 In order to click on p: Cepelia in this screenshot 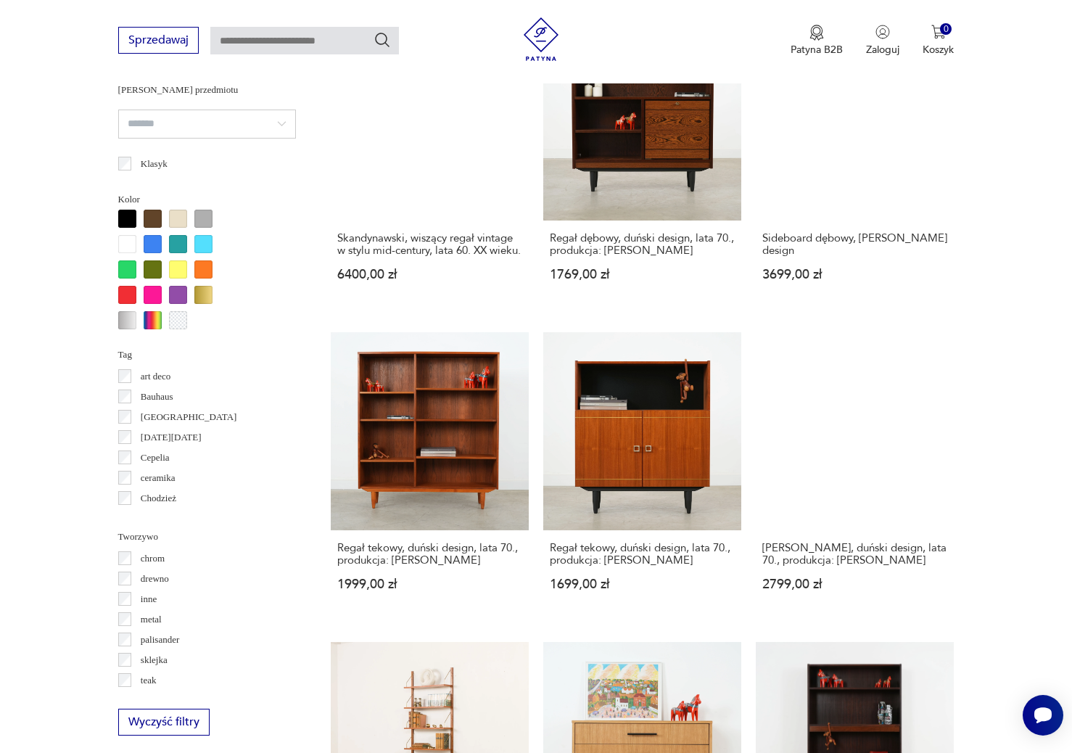, I will do `click(155, 458)`.